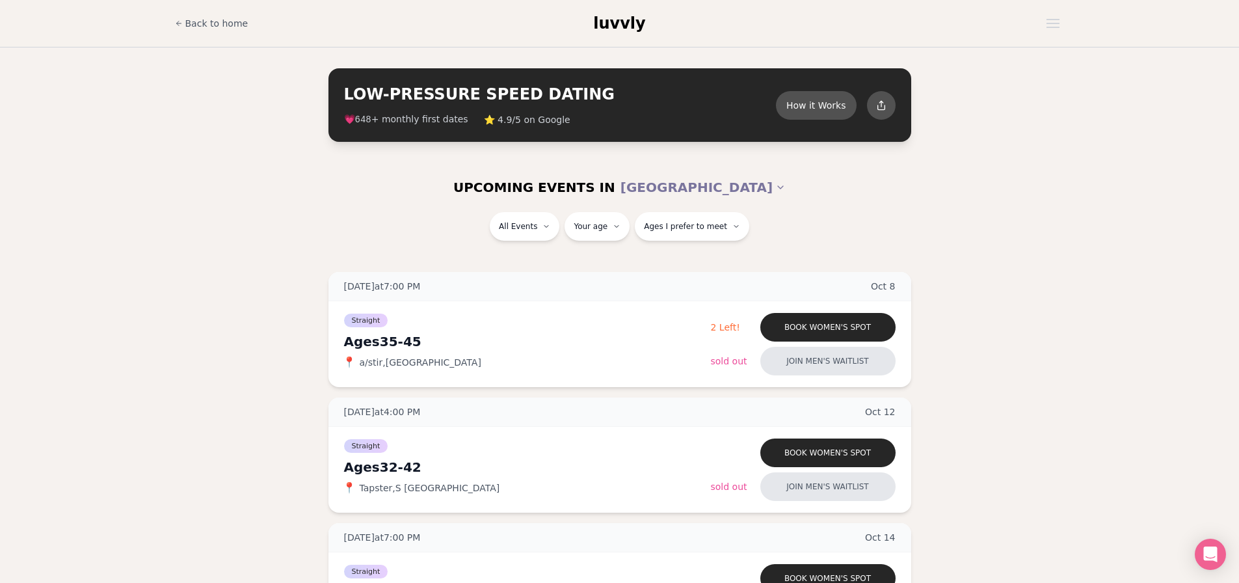  Describe the element at coordinates (597, 226) in the screenshot. I see `button: Your age` at that location.